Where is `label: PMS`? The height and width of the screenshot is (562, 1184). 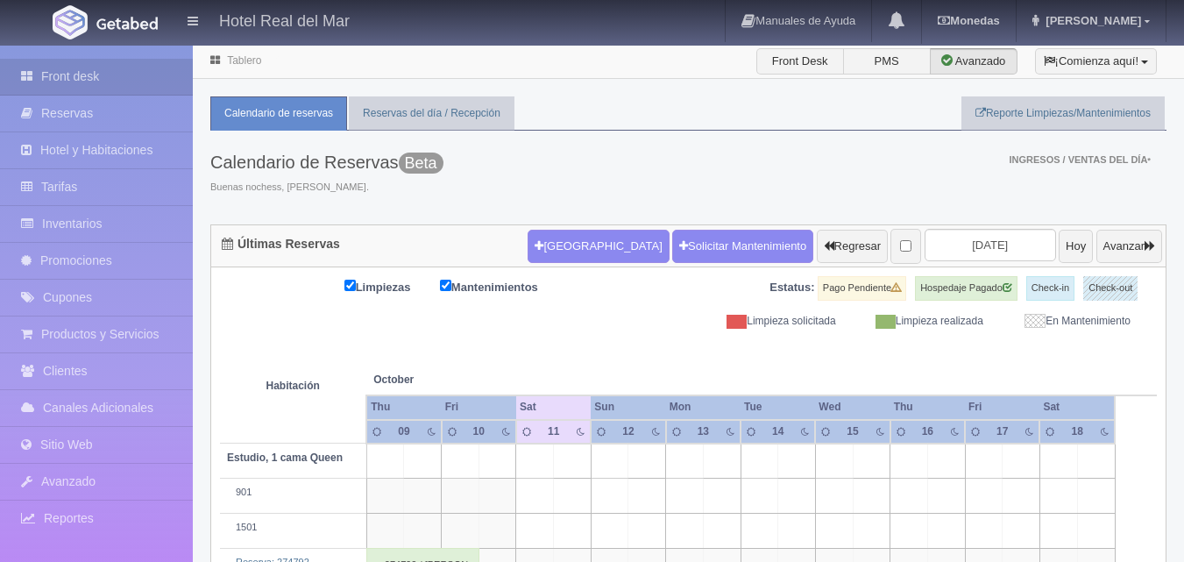
label: PMS is located at coordinates (887, 61).